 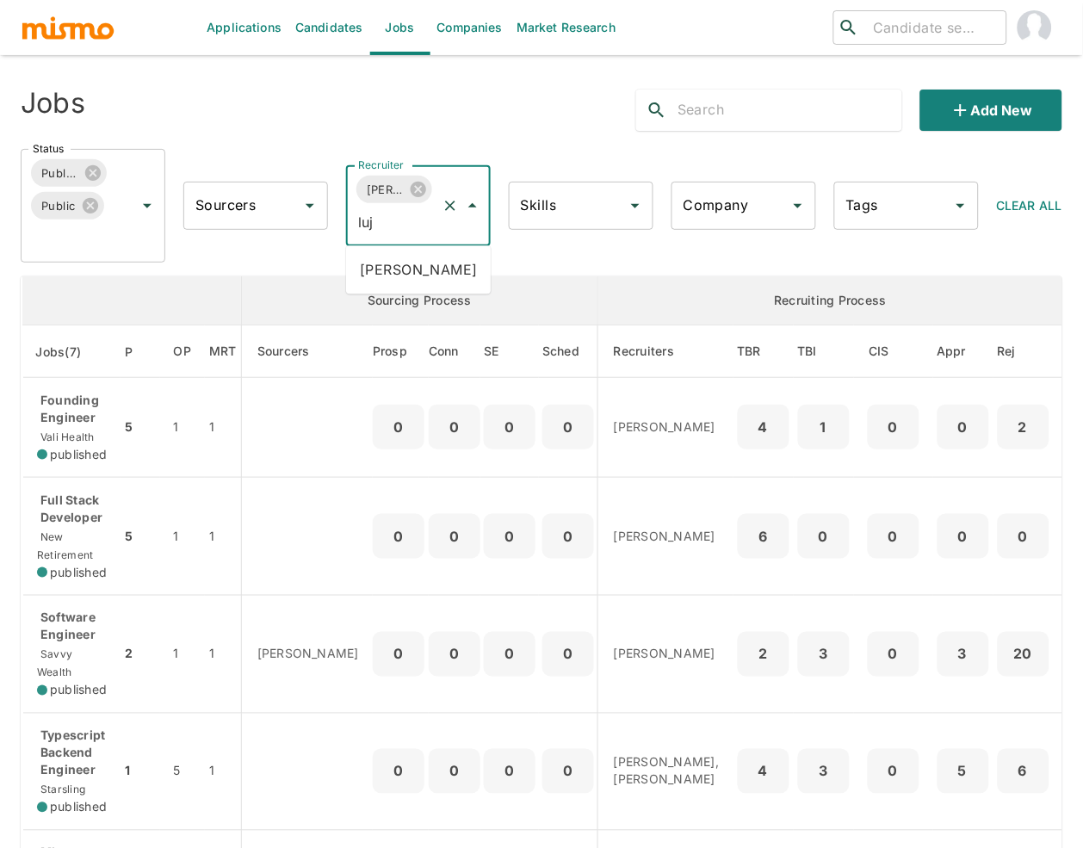 What do you see at coordinates (71, 627) in the screenshot?
I see `p: Software Engineer` at bounding box center [71, 627].